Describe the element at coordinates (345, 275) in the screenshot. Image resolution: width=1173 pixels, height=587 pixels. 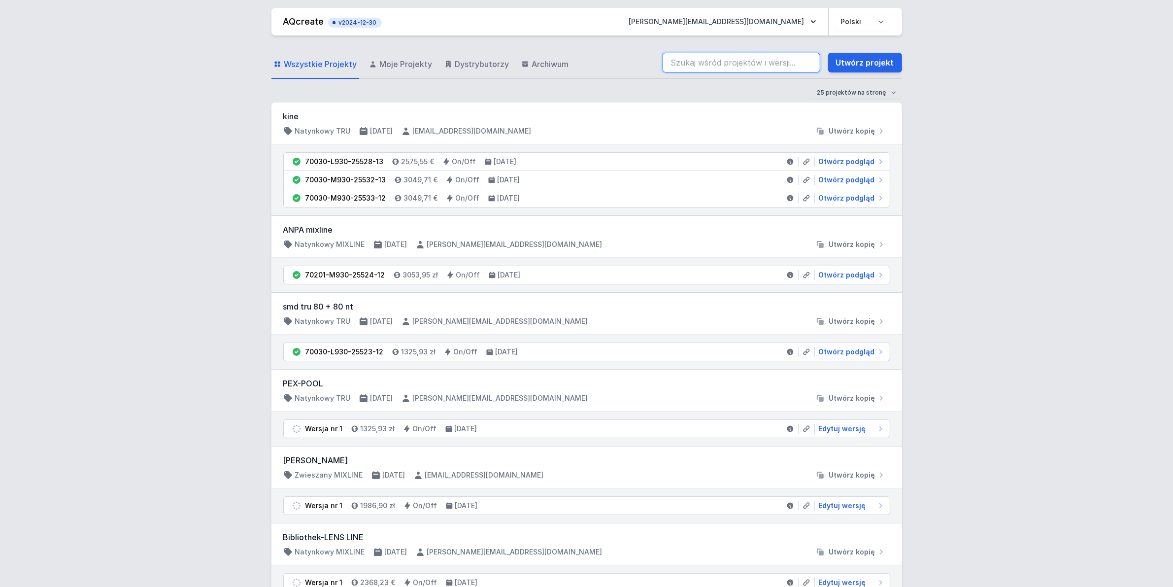
I see `div: 70201-M930-25524-12` at that location.